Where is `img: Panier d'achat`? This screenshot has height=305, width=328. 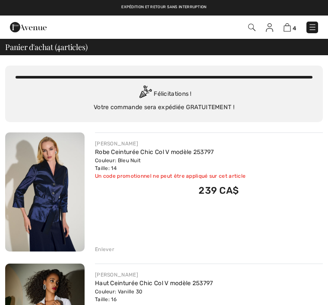 img: Panier d'achat is located at coordinates (287, 27).